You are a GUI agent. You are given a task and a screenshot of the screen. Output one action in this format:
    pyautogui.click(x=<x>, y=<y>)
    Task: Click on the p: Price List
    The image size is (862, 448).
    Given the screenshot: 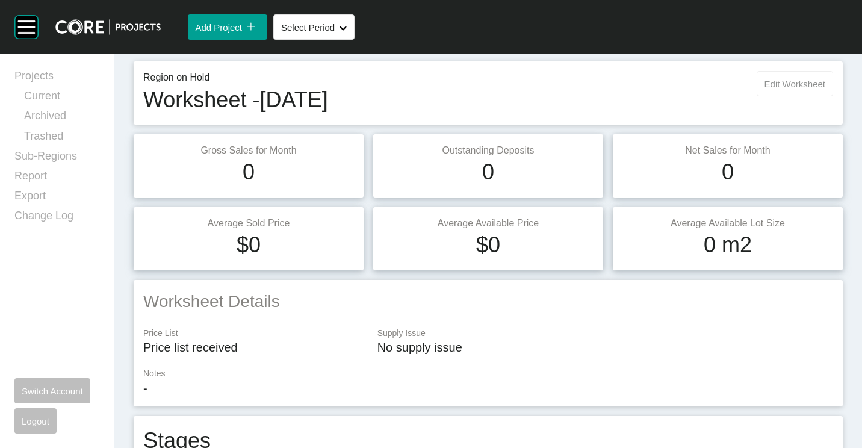 What is the action you would take?
    pyautogui.click(x=254, y=334)
    